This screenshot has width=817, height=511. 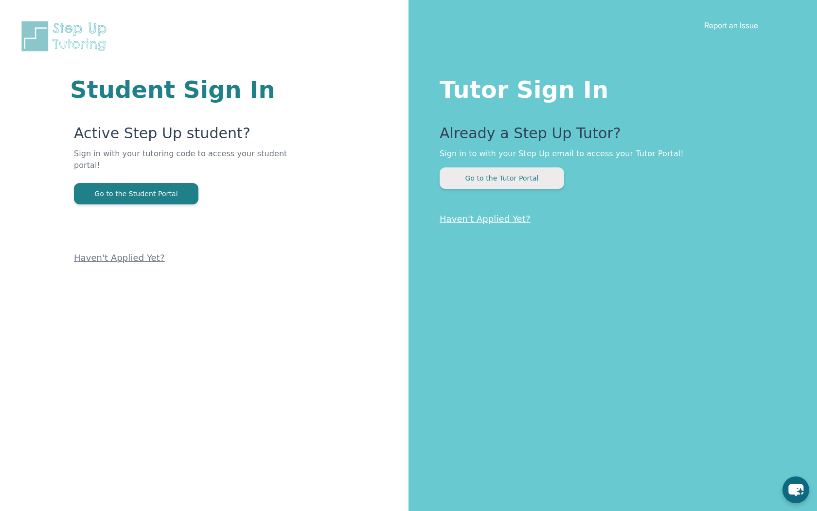 I want to click on a: Go to the Student Portal, so click(x=136, y=193).